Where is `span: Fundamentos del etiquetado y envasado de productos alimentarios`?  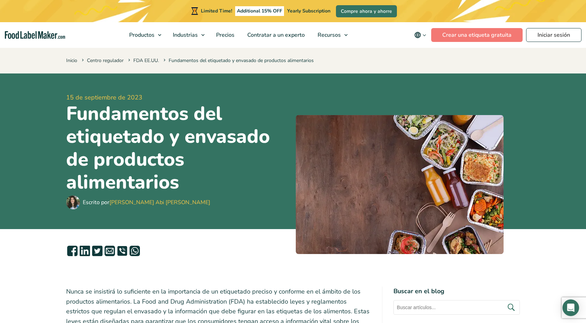
span: Fundamentos del etiquetado y envasado de productos alimentarios is located at coordinates (238, 60).